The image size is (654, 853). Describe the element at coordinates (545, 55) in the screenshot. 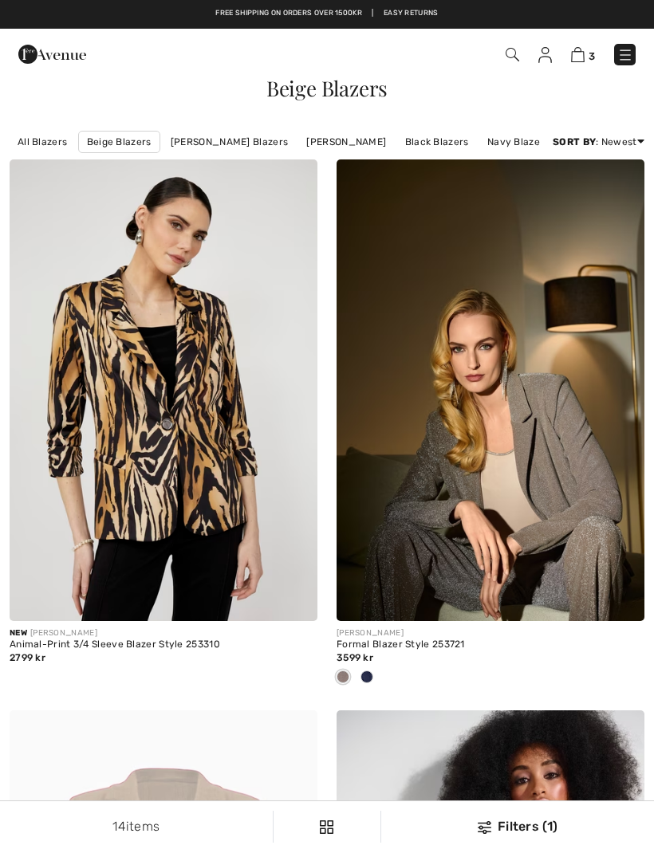

I see `img: My Info` at that location.